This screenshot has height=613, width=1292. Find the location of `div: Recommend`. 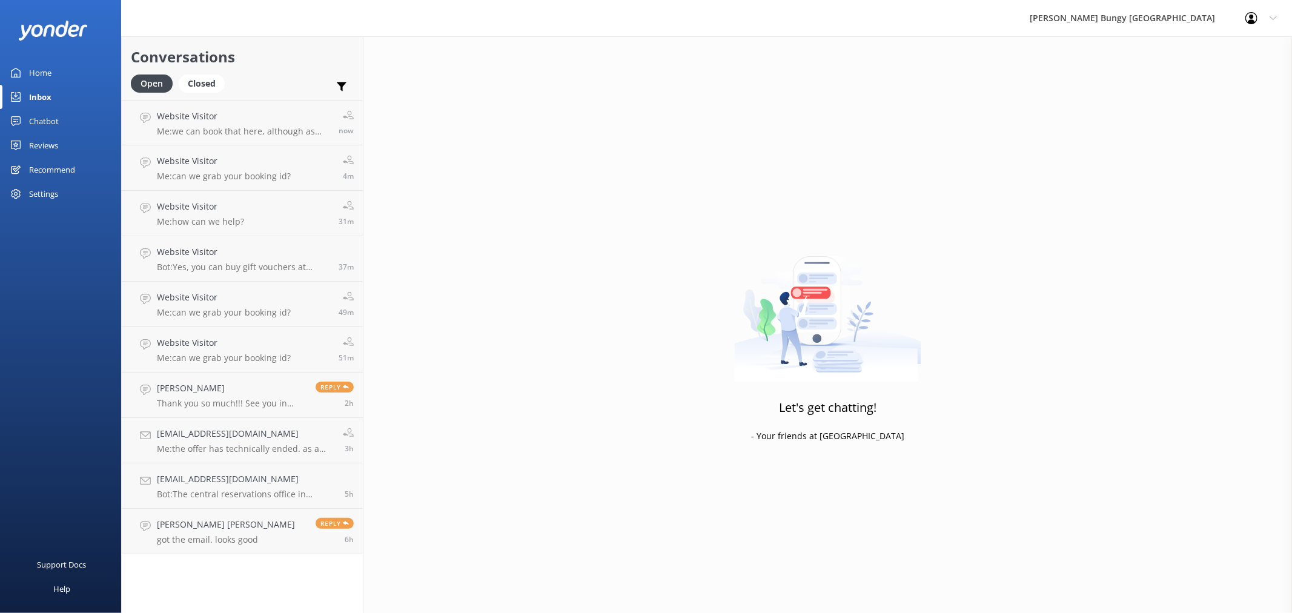

div: Recommend is located at coordinates (52, 170).